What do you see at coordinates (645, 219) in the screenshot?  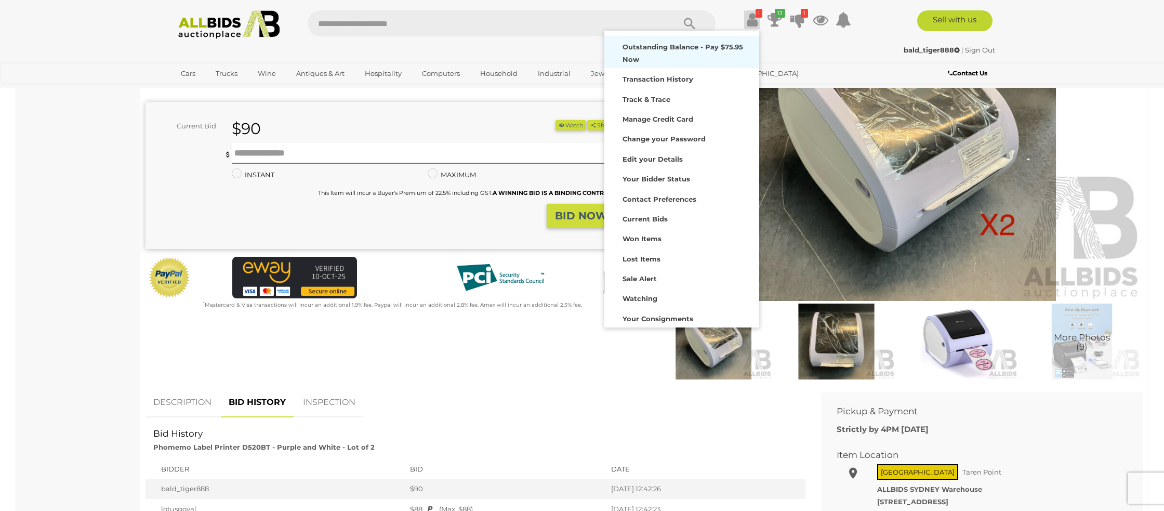 I see `strong: Current Bids` at bounding box center [645, 219].